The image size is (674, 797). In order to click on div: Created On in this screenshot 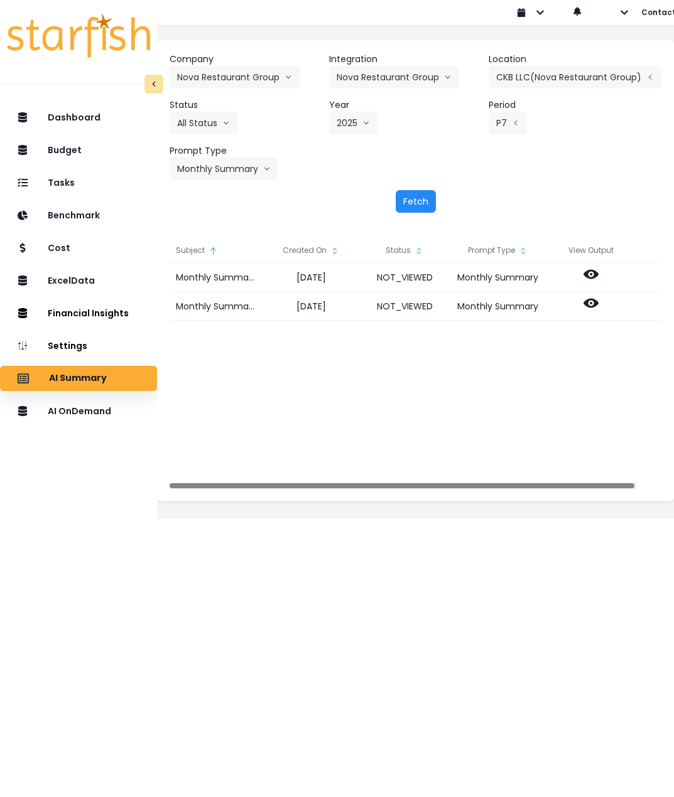, I will do `click(311, 250)`.